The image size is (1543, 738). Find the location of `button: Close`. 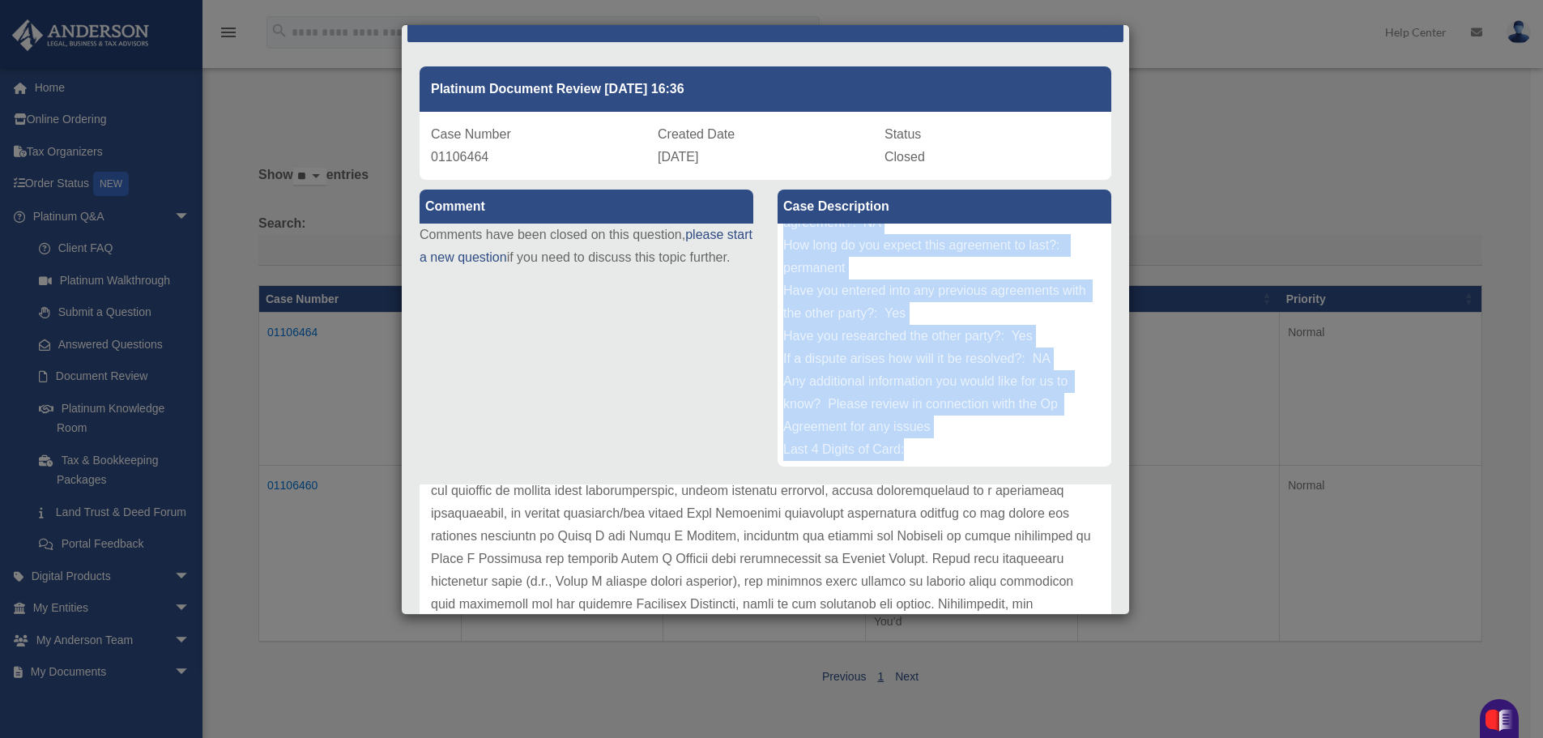

button: Close is located at coordinates (1106, 18).